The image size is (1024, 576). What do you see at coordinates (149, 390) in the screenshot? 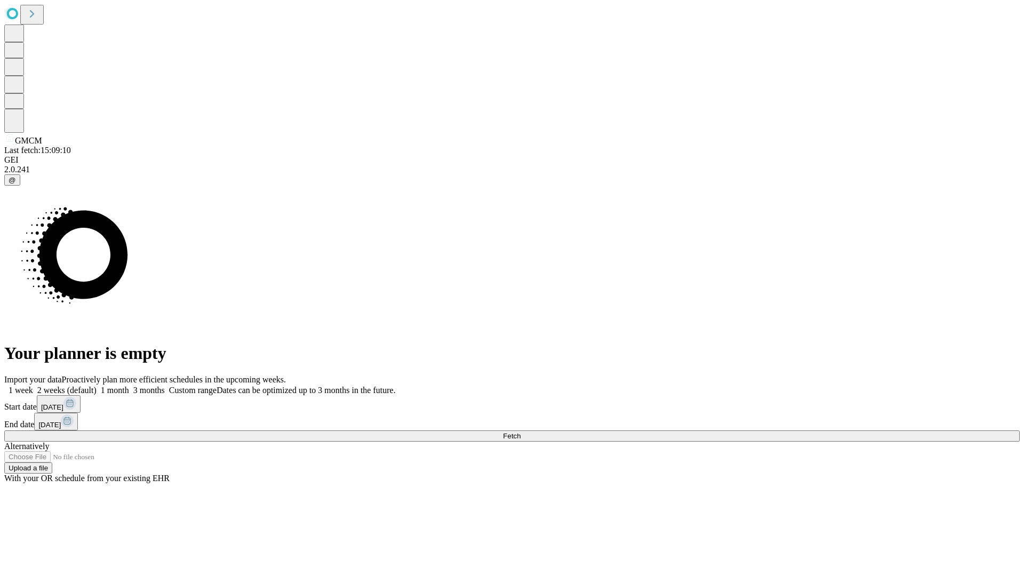
I see `span: 3 months` at bounding box center [149, 390].